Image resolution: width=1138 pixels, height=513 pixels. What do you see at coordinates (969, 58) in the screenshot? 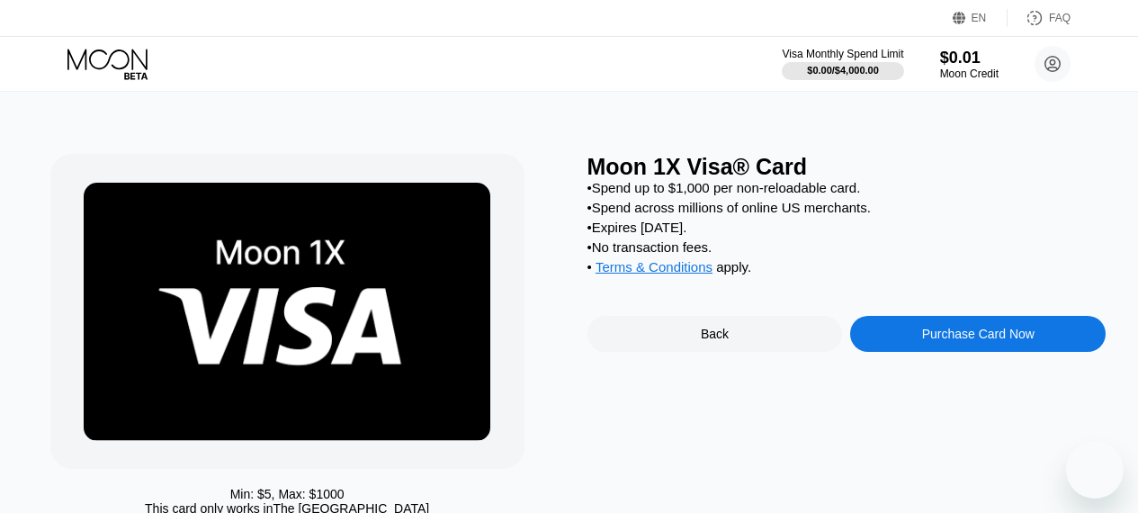
I see `div: $0.01` at bounding box center [969, 58].